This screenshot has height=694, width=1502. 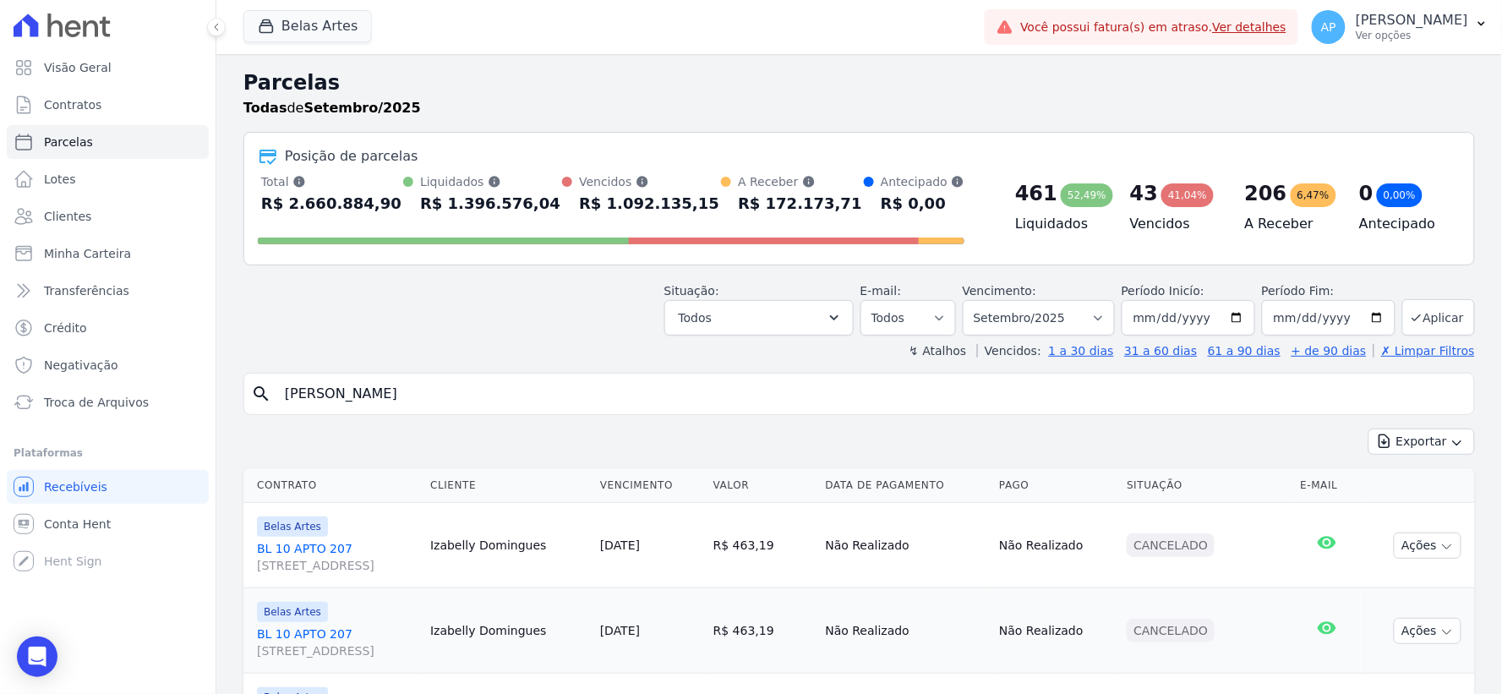 I want to click on label: ↯ Atalhos, so click(x=937, y=351).